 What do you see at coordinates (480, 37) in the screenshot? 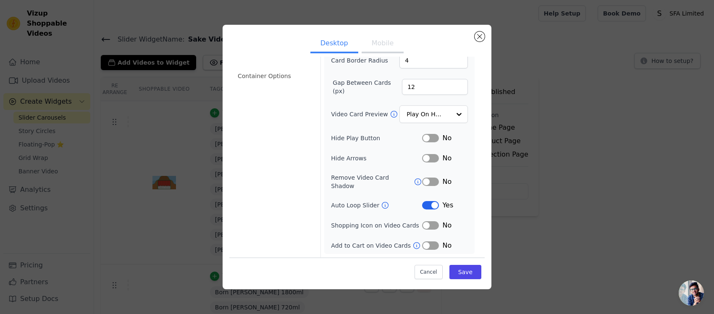
I see `button: Close modal` at bounding box center [480, 37].